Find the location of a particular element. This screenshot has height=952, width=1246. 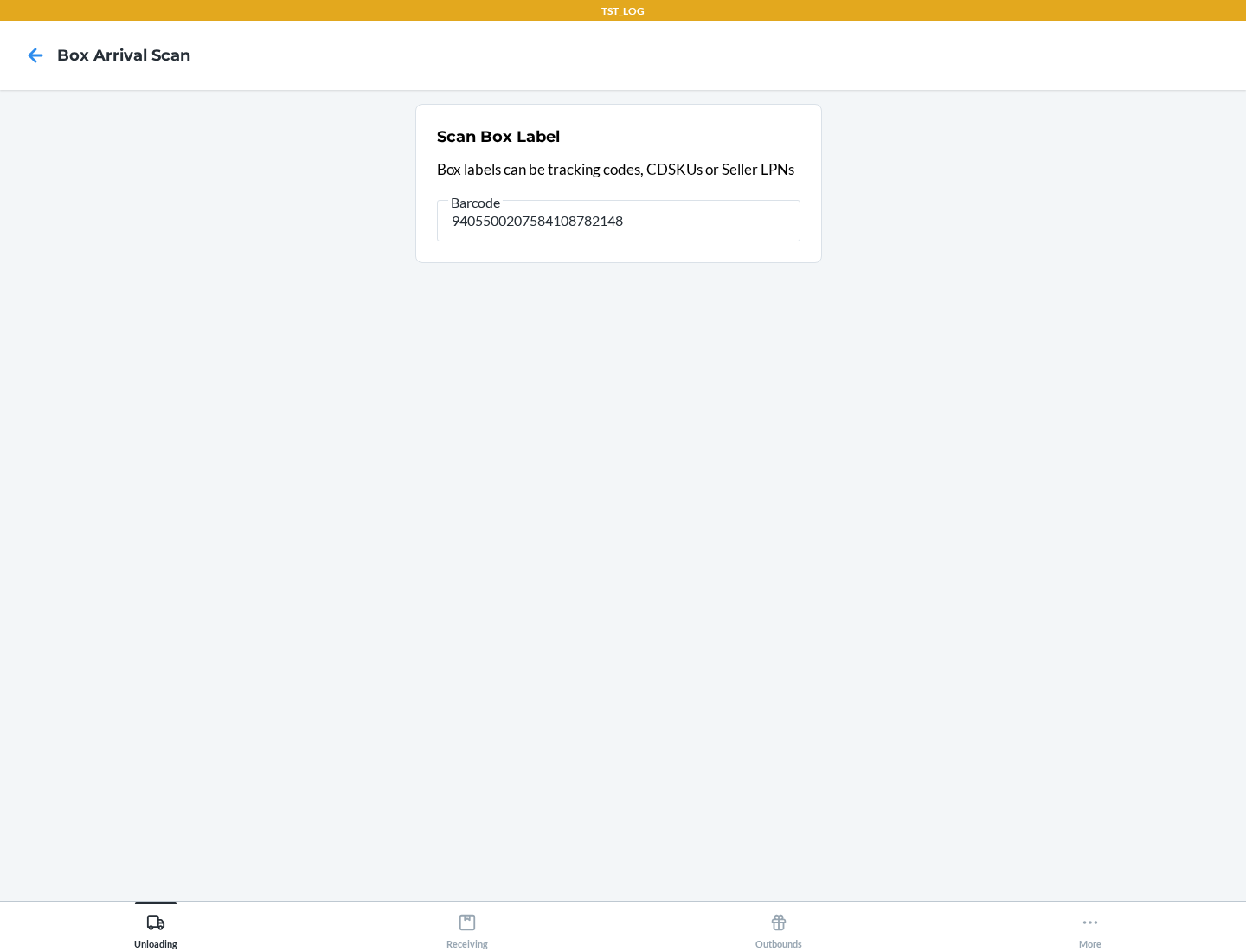

div: Receiving is located at coordinates (468, 928).